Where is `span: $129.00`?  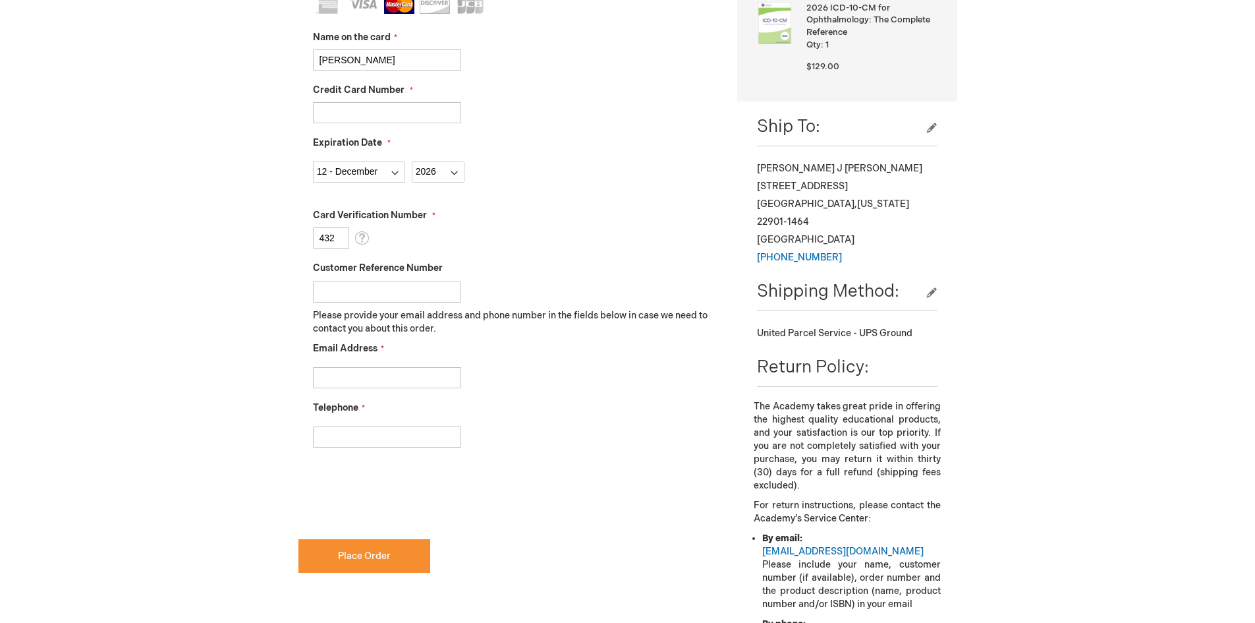
span: $129.00 is located at coordinates (823, 67).